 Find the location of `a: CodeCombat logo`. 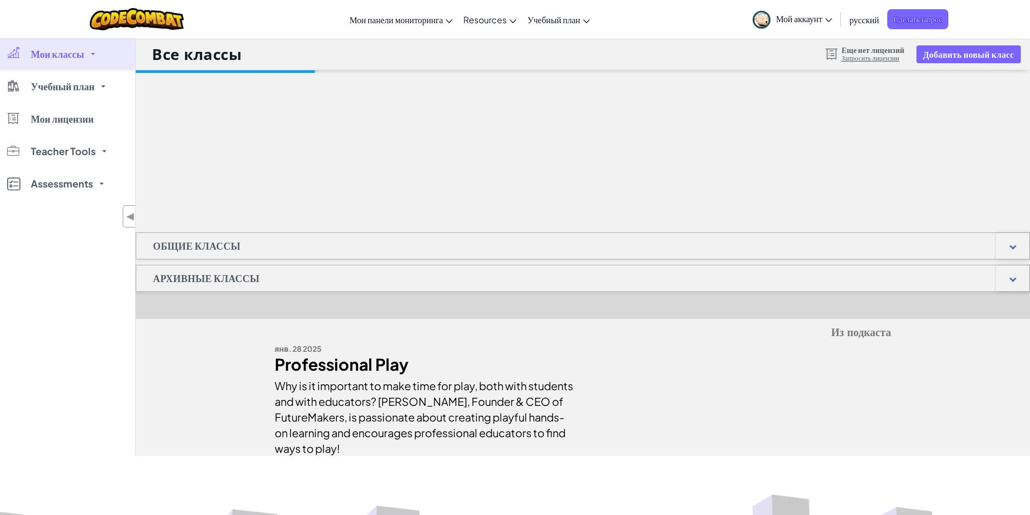

a: CodeCombat logo is located at coordinates (137, 19).